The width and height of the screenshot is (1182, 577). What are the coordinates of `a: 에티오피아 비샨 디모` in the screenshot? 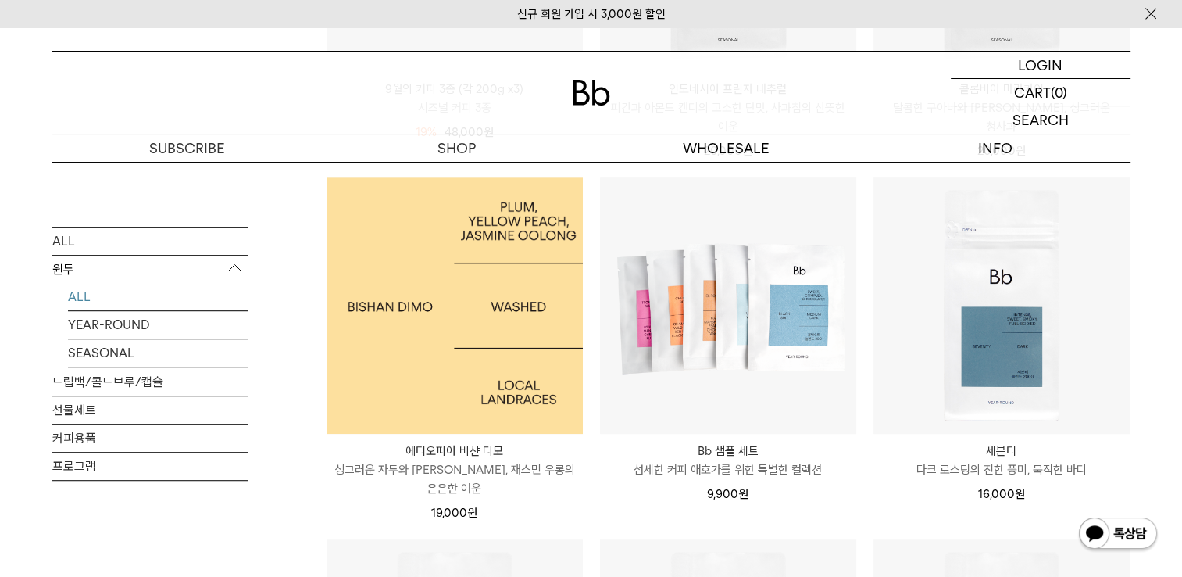 It's located at (455, 305).